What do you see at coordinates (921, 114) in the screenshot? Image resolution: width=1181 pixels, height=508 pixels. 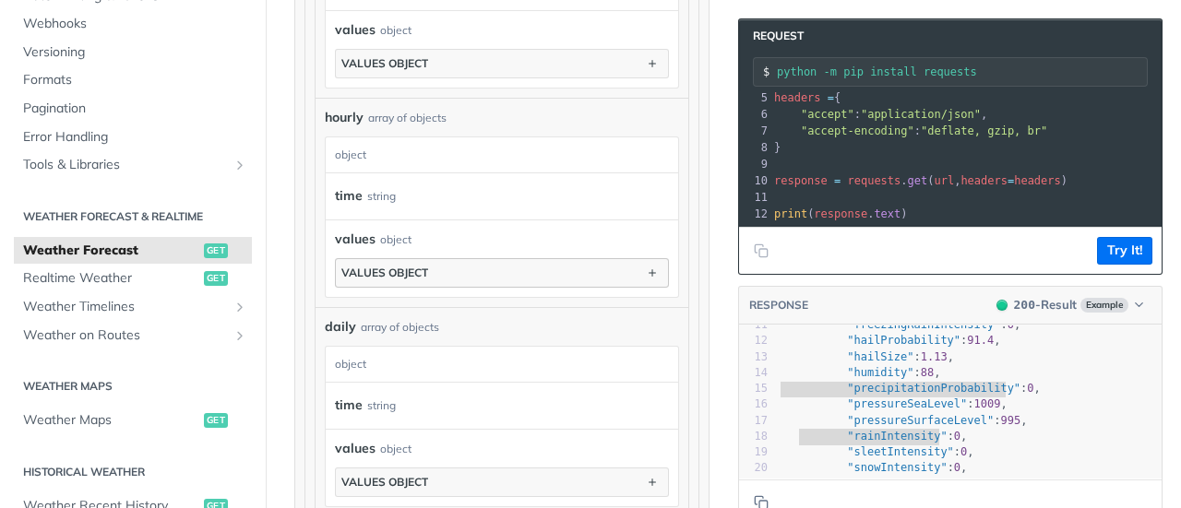 I see `span: "application/json"` at bounding box center [921, 114].